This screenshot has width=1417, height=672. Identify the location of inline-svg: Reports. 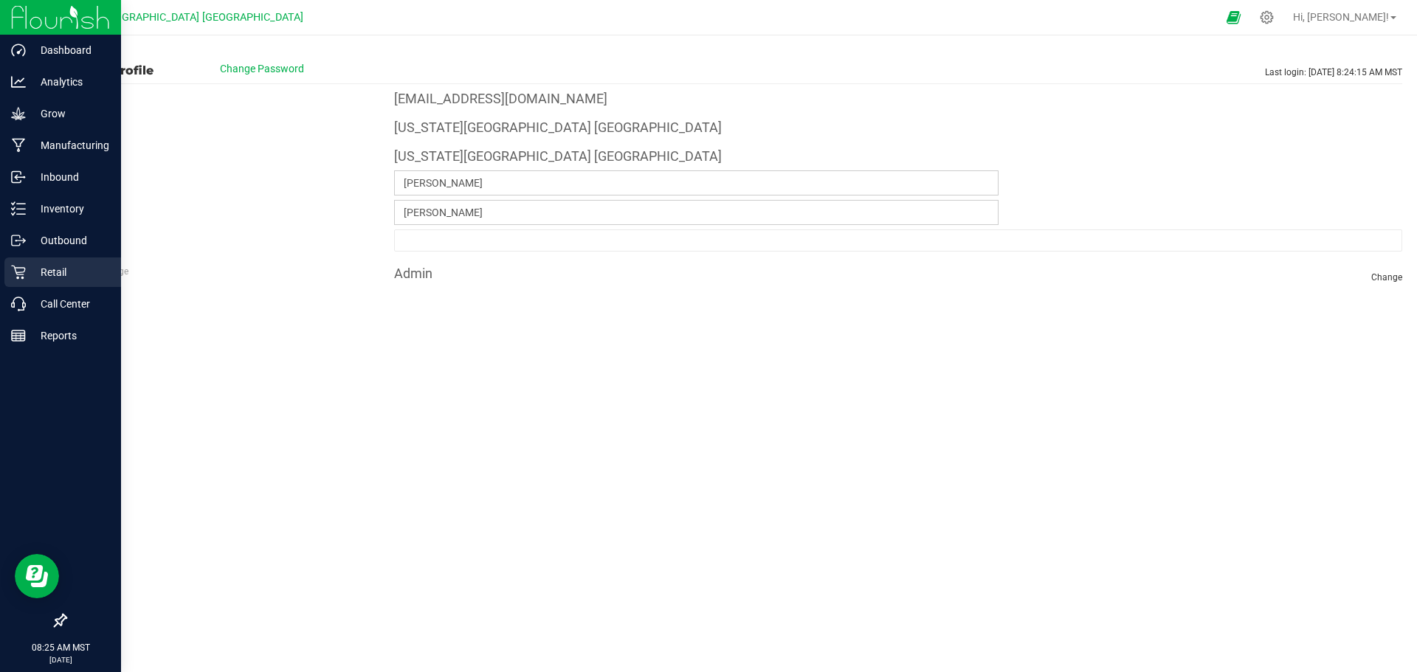
(18, 336).